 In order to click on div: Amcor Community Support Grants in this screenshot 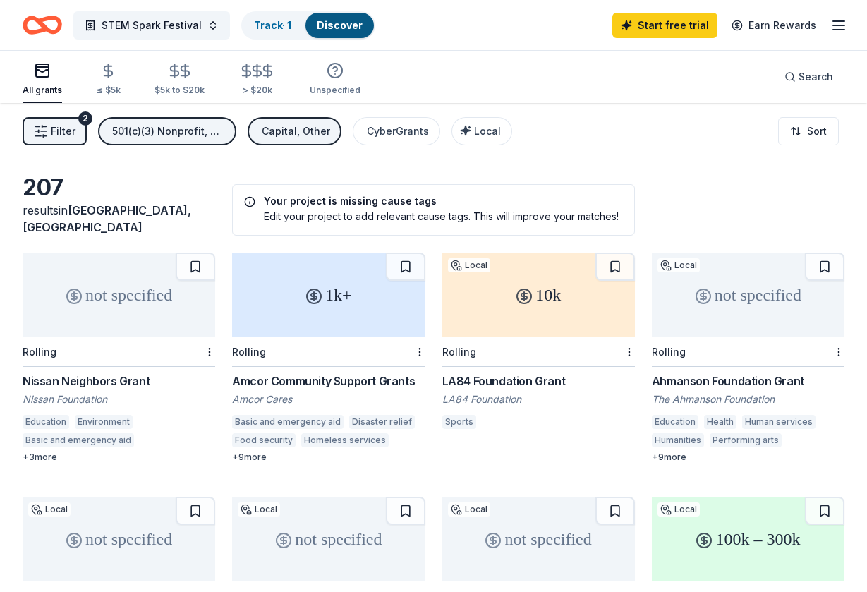, I will do `click(328, 381)`.